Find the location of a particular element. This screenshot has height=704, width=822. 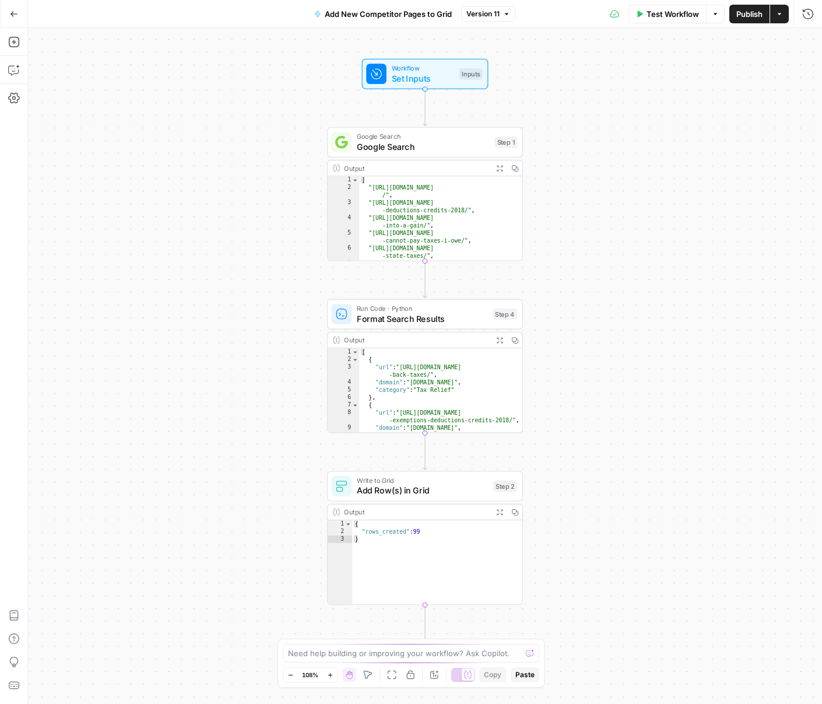

div: 9 is located at coordinates (344, 427).